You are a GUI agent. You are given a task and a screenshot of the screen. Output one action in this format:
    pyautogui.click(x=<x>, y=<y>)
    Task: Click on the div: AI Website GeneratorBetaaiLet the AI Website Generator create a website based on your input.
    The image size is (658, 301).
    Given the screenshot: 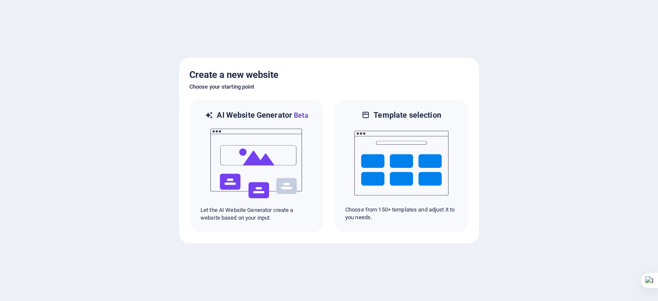 What is the action you would take?
    pyautogui.click(x=256, y=166)
    